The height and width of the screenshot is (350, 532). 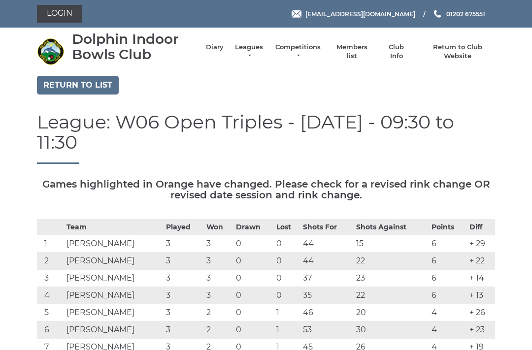 I want to click on th: Points, so click(x=448, y=228).